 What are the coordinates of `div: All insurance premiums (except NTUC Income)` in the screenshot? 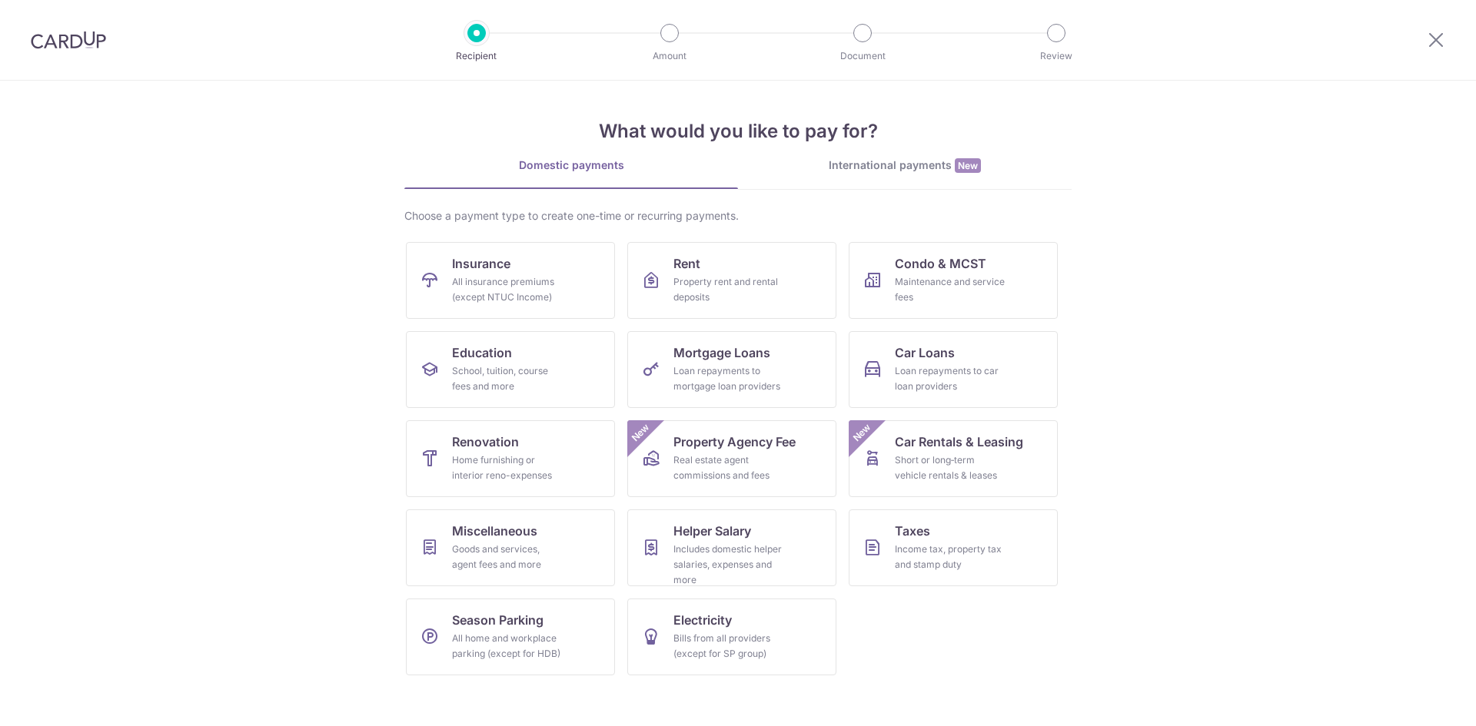 It's located at (507, 290).